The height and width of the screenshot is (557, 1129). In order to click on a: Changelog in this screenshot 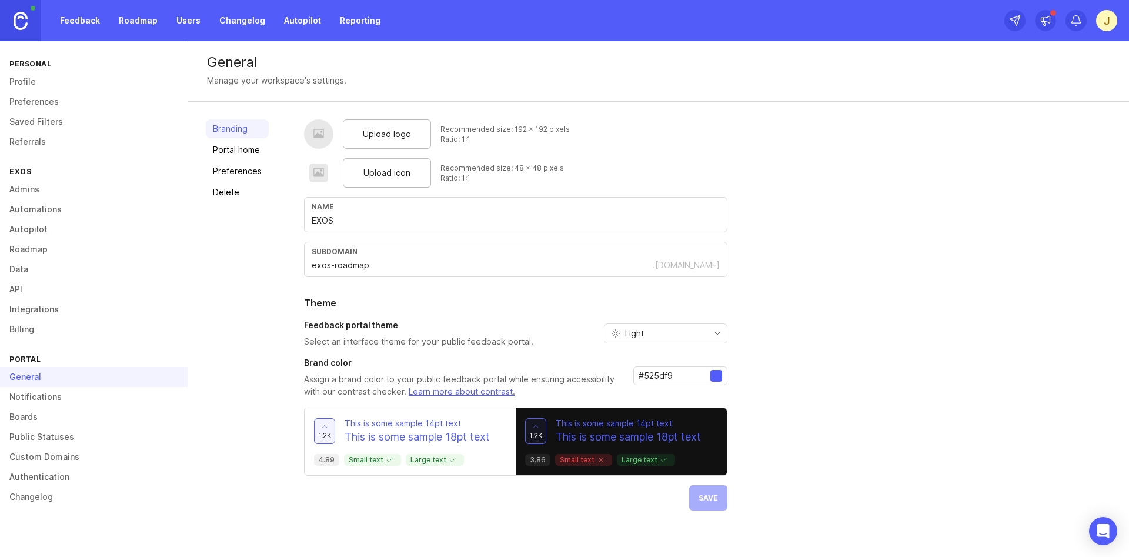, I will do `click(242, 21)`.